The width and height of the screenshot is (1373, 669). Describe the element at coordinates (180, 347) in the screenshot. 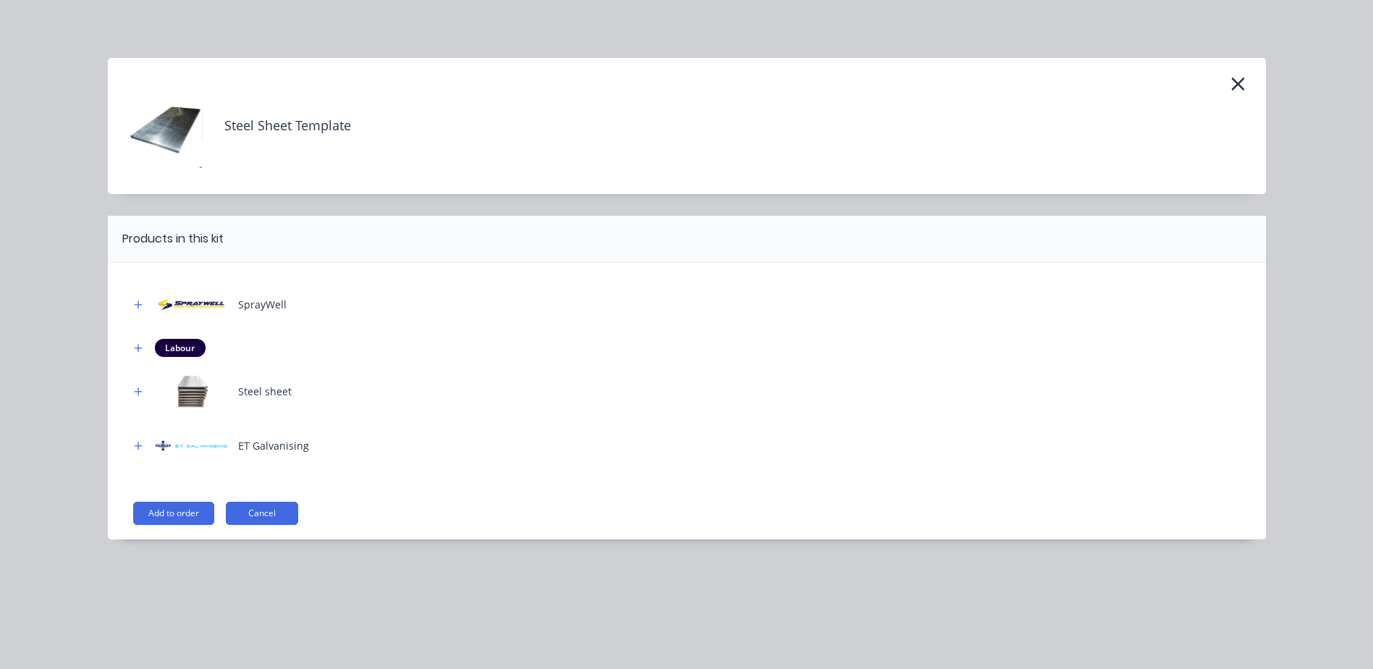

I see `div: Labour` at that location.